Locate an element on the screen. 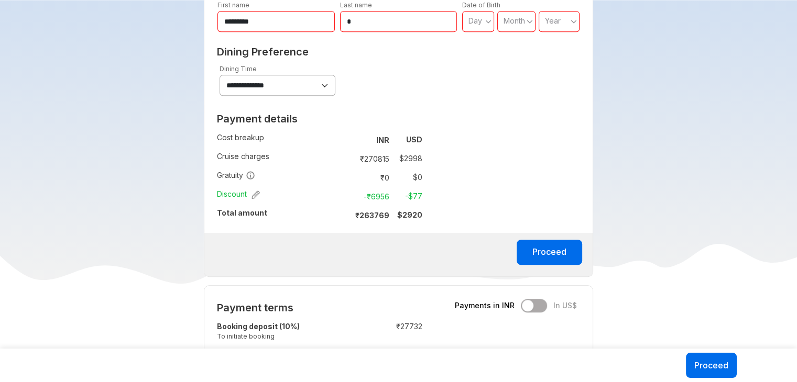  h2: Dining Preference is located at coordinates (398, 52).